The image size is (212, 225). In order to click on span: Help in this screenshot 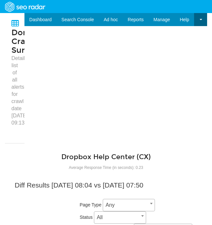, I will do `click(184, 20)`.